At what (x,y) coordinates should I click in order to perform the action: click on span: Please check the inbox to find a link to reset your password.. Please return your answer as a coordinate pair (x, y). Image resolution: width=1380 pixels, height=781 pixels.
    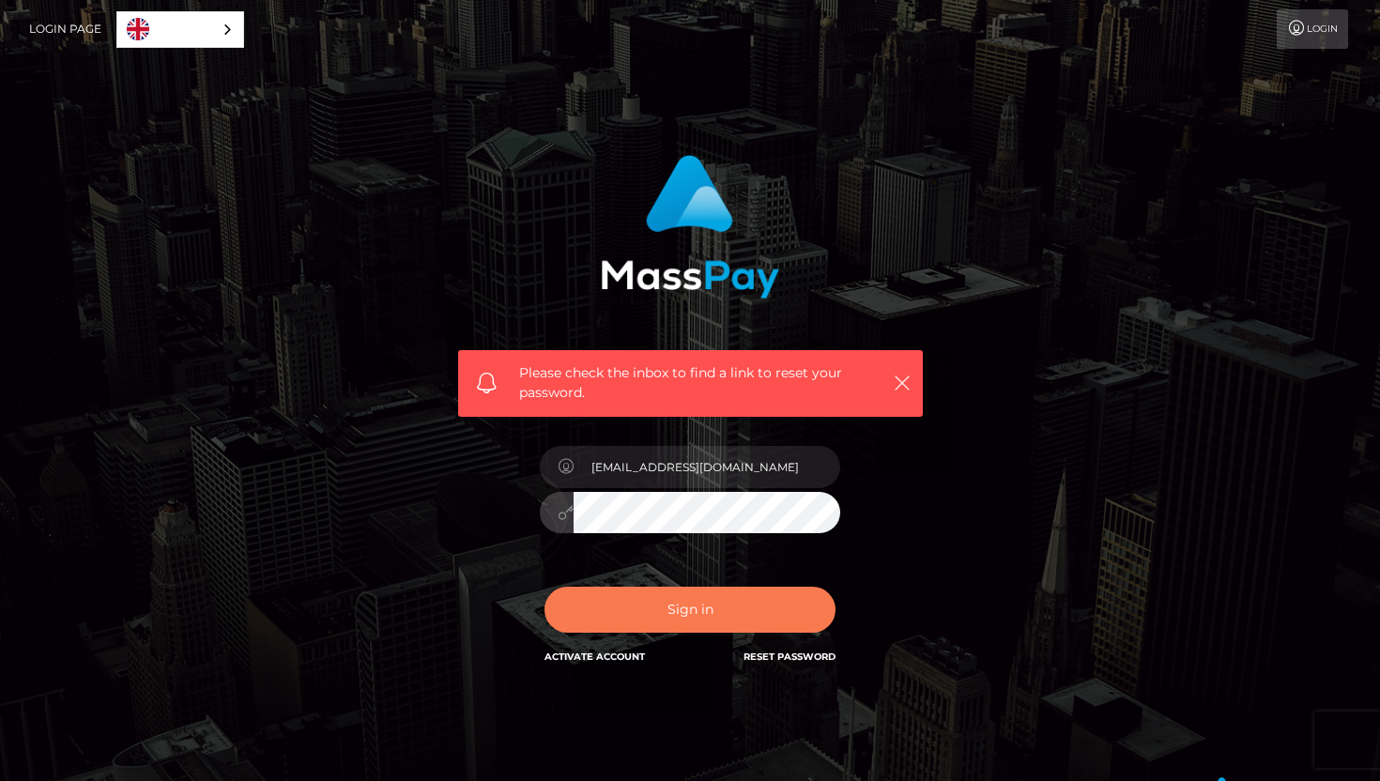
    Looking at the image, I should click on (690, 383).